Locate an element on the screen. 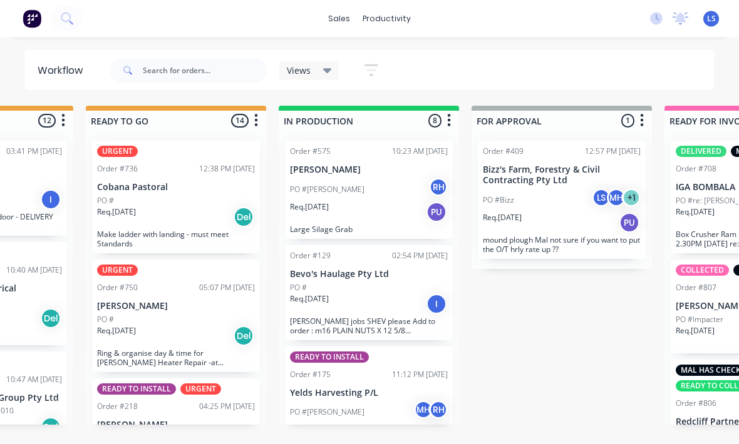  div: LS is located at coordinates (601, 198).